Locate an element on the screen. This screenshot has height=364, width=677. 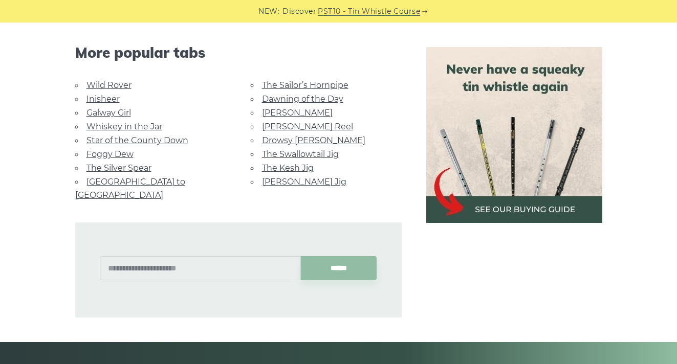
a: Foggy Dew is located at coordinates (110, 154).